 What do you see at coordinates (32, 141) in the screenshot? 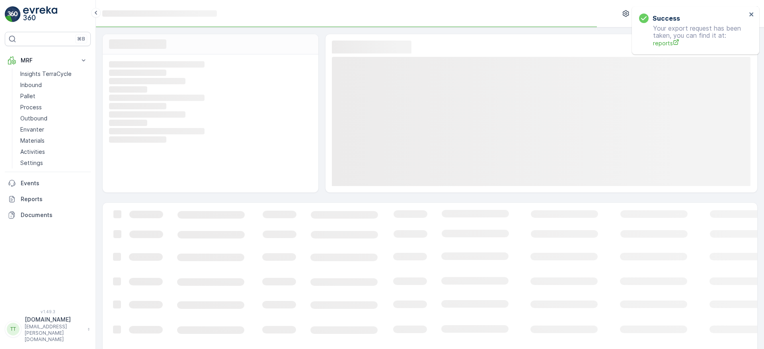
I see `p: Materials` at bounding box center [32, 141].